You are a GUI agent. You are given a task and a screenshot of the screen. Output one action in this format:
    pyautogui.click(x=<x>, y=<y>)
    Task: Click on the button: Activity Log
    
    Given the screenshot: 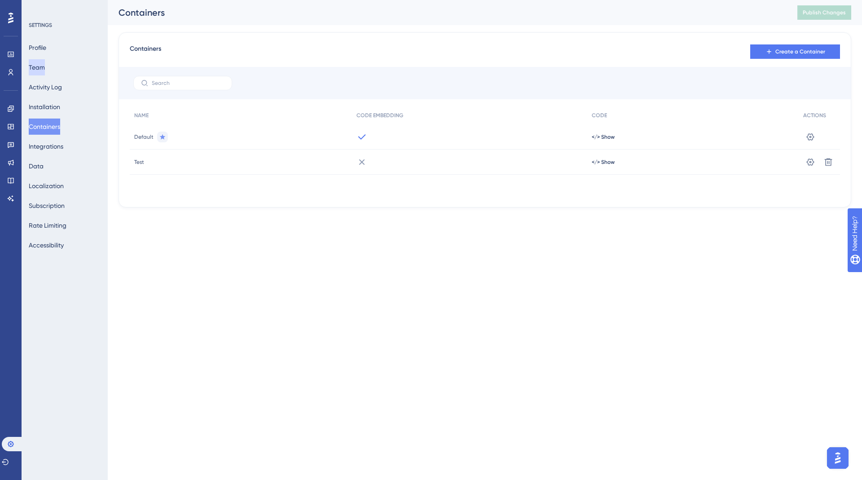 What is the action you would take?
    pyautogui.click(x=45, y=87)
    